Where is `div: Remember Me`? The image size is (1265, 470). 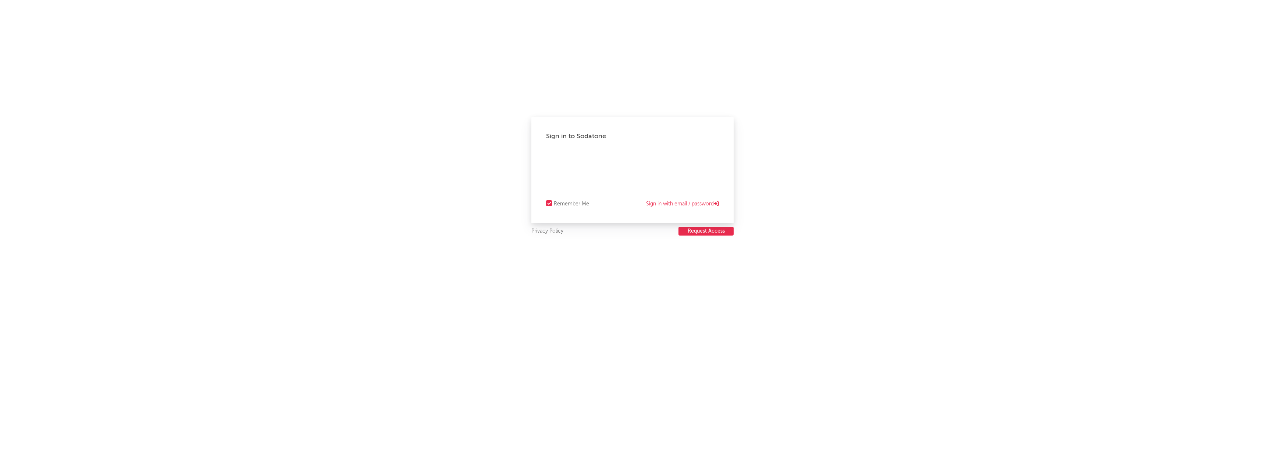
div: Remember Me is located at coordinates (571, 204).